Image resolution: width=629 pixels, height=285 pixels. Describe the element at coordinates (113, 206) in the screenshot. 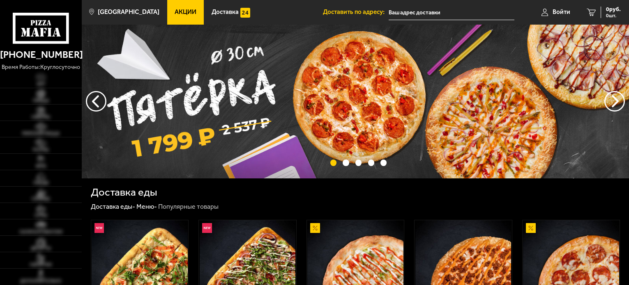

I see `a: Доставка еды-` at that location.